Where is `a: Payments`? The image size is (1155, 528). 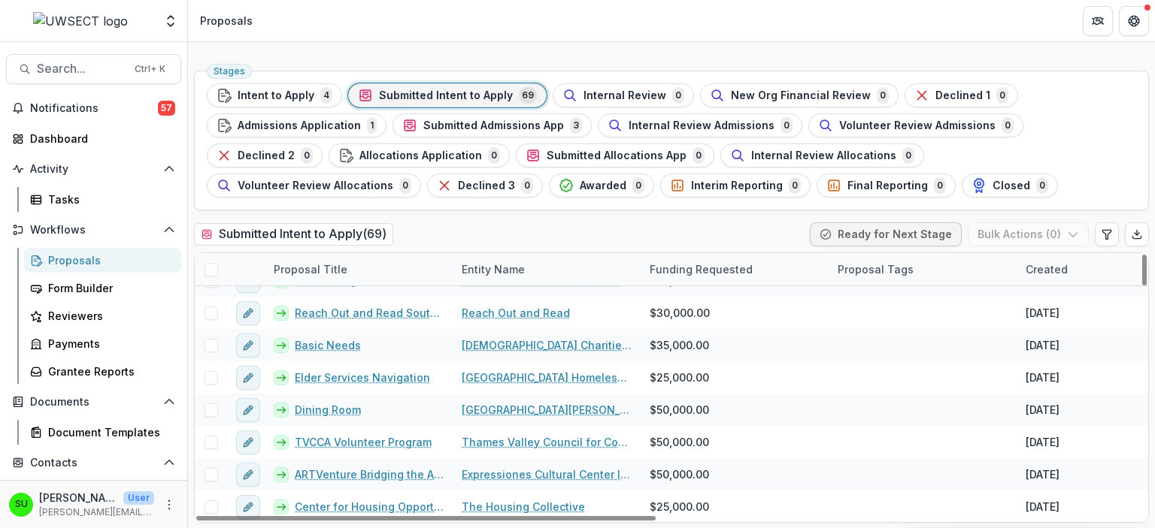 a: Payments is located at coordinates (102, 344).